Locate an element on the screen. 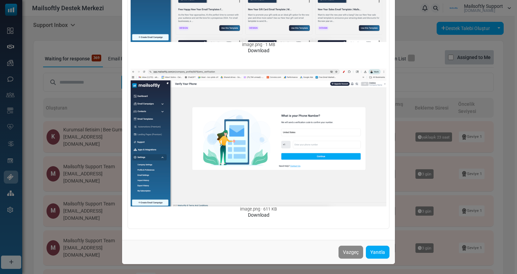  img: image.png is located at coordinates (258, 137).